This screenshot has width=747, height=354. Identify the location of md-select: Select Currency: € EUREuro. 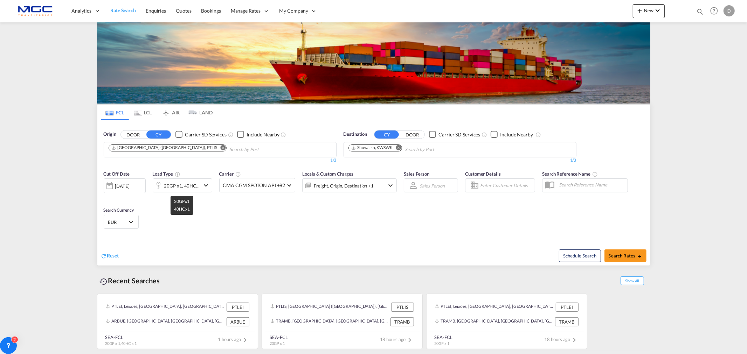
(121, 222).